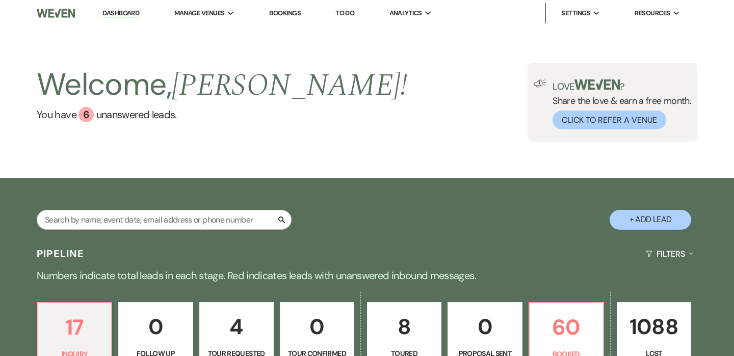 The height and width of the screenshot is (356, 734). What do you see at coordinates (651, 220) in the screenshot?
I see `button: + Add Lead` at bounding box center [651, 220].